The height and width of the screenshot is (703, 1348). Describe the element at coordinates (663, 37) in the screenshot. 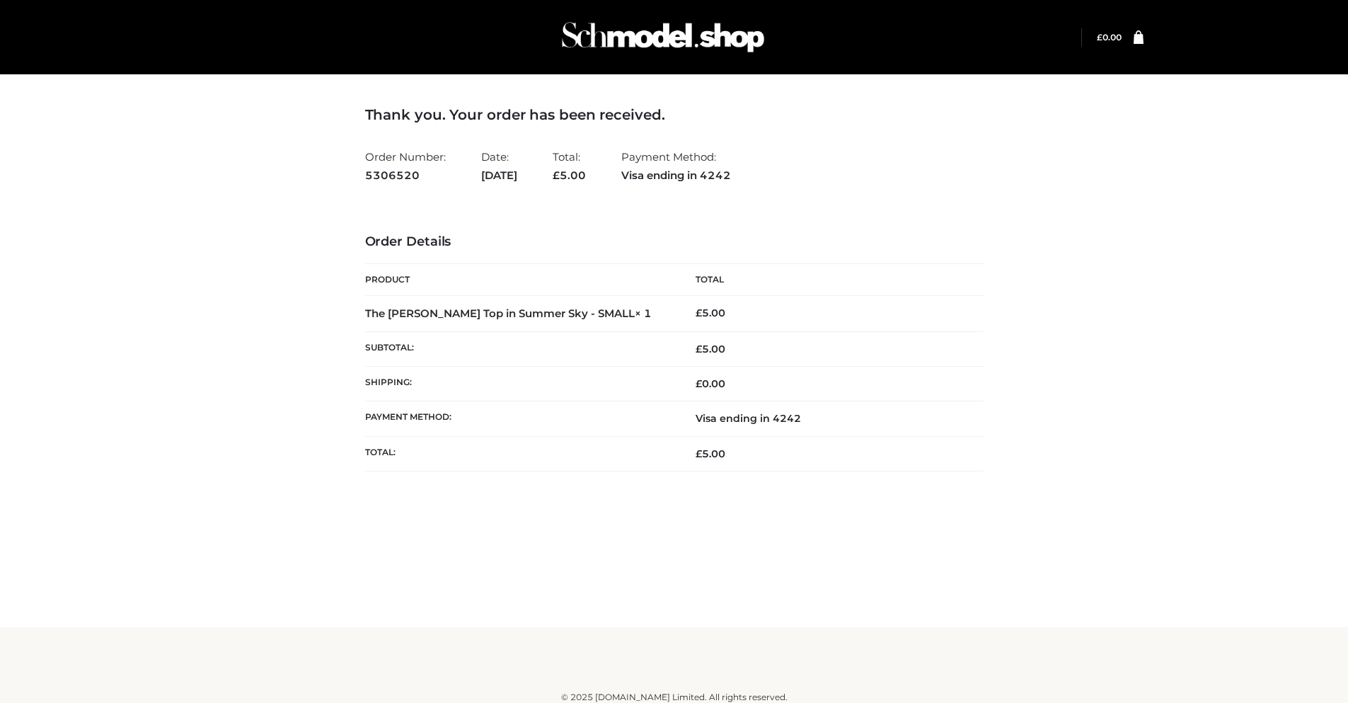

I see `img: Schmodel Admin 964` at that location.